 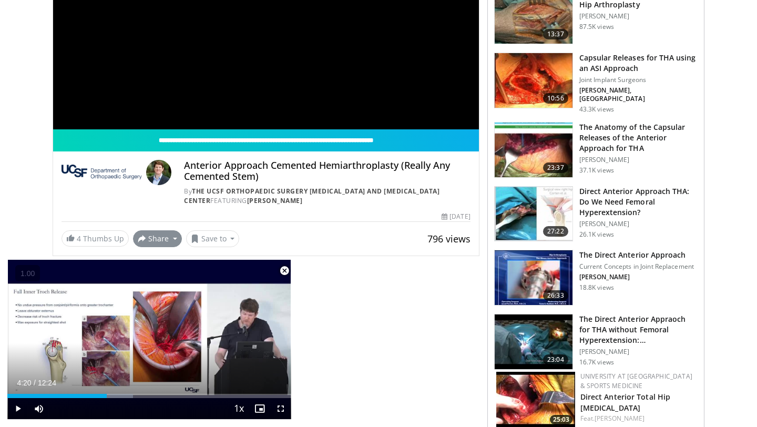 What do you see at coordinates (159, 172) in the screenshot?
I see `img: Avatar` at bounding box center [159, 172].